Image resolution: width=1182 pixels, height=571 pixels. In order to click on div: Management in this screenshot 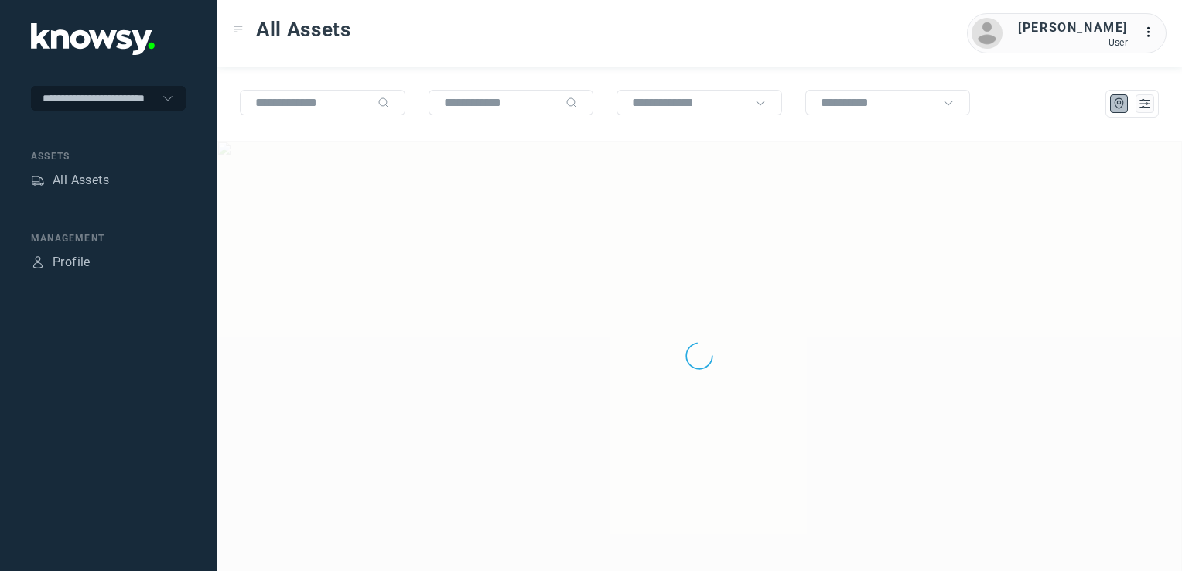, I will do `click(108, 238)`.